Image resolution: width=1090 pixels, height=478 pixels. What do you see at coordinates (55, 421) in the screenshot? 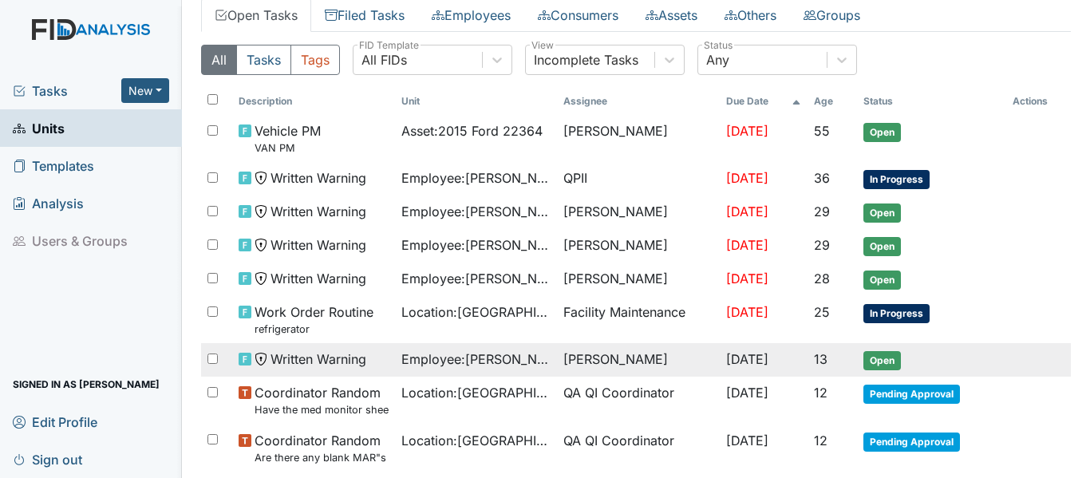
I see `span: Edit Profile` at bounding box center [55, 421].